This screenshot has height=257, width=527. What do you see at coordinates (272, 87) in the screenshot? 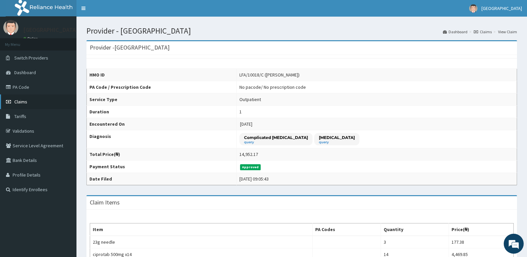
I see `div: No pacode / No prescription code` at bounding box center [272, 87].